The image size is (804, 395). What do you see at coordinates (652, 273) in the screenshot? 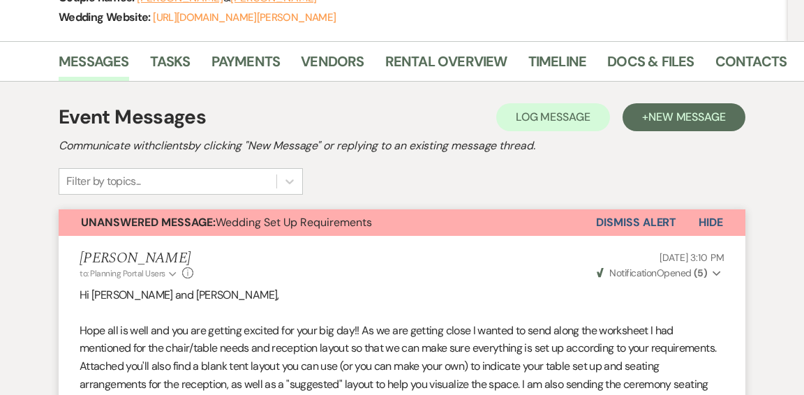
I see `span: Opened` at bounding box center [652, 273].